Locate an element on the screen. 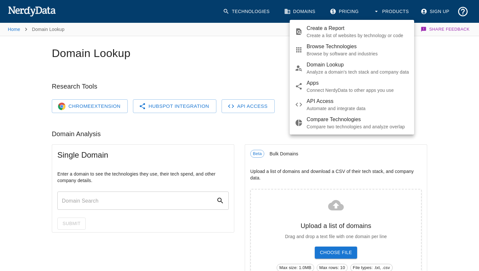 The height and width of the screenshot is (271, 479). span: Apps is located at coordinates (358, 83).